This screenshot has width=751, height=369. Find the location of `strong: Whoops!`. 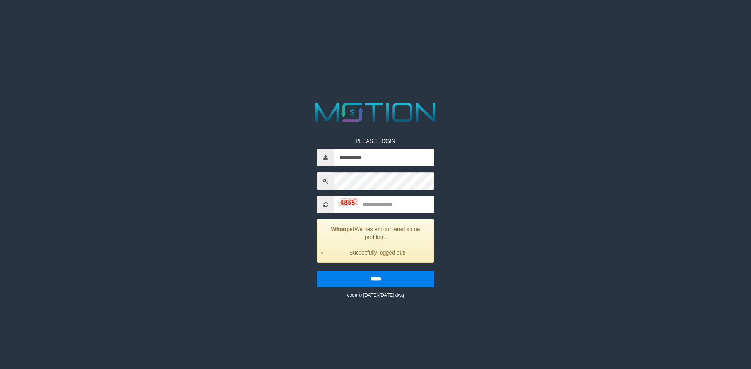

strong: Whoops! is located at coordinates (343, 230).